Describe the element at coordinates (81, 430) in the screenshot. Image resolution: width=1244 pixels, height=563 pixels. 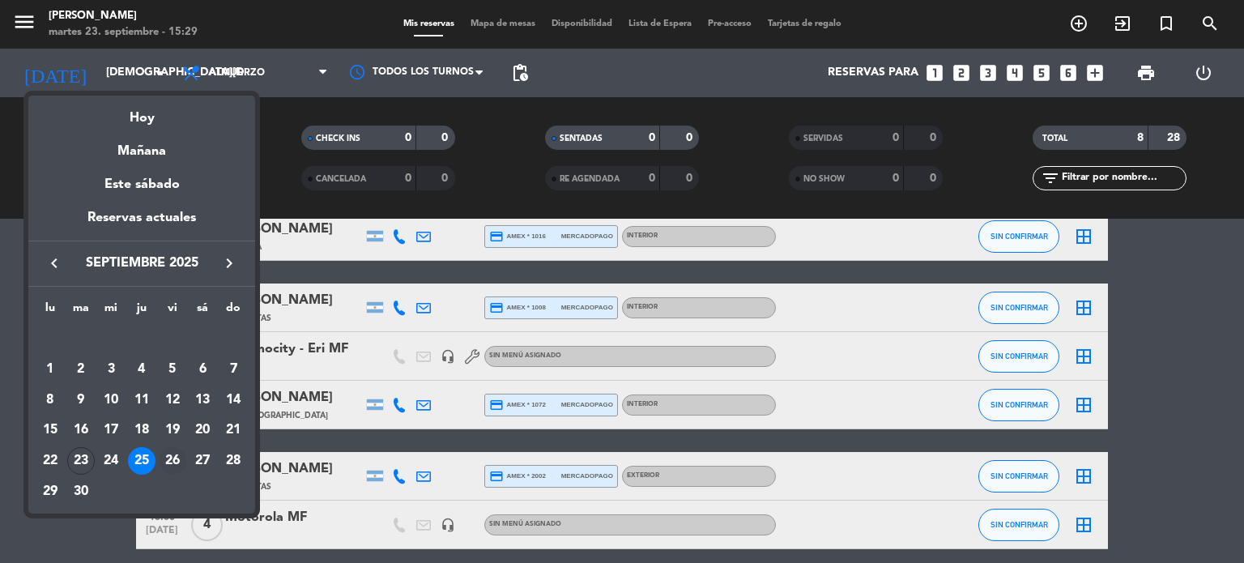
I see `div: 16` at that location.